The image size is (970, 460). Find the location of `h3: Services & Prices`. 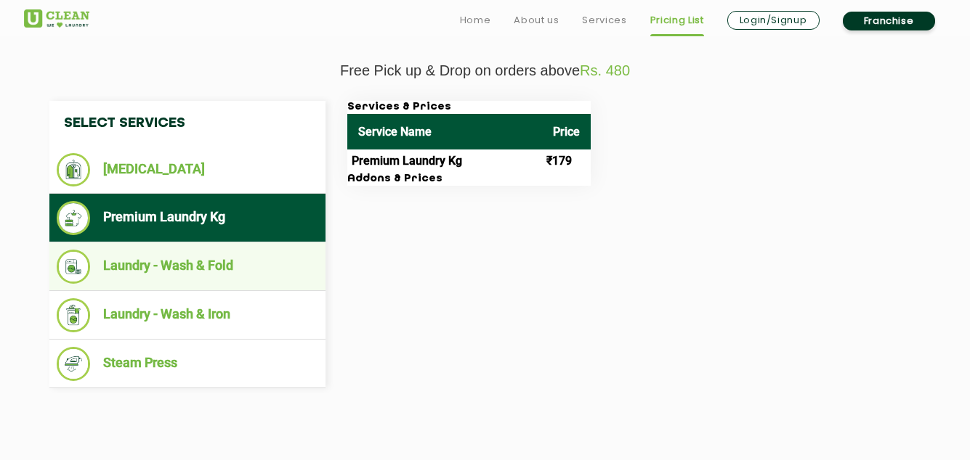

h3: Services & Prices is located at coordinates (468, 107).